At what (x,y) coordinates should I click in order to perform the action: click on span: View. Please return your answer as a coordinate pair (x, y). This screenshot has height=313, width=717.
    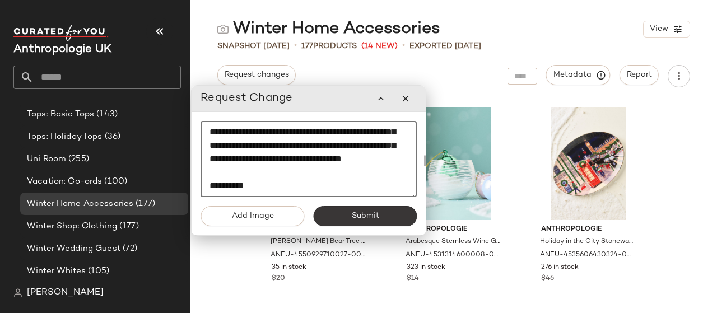
    Looking at the image, I should click on (659, 29).